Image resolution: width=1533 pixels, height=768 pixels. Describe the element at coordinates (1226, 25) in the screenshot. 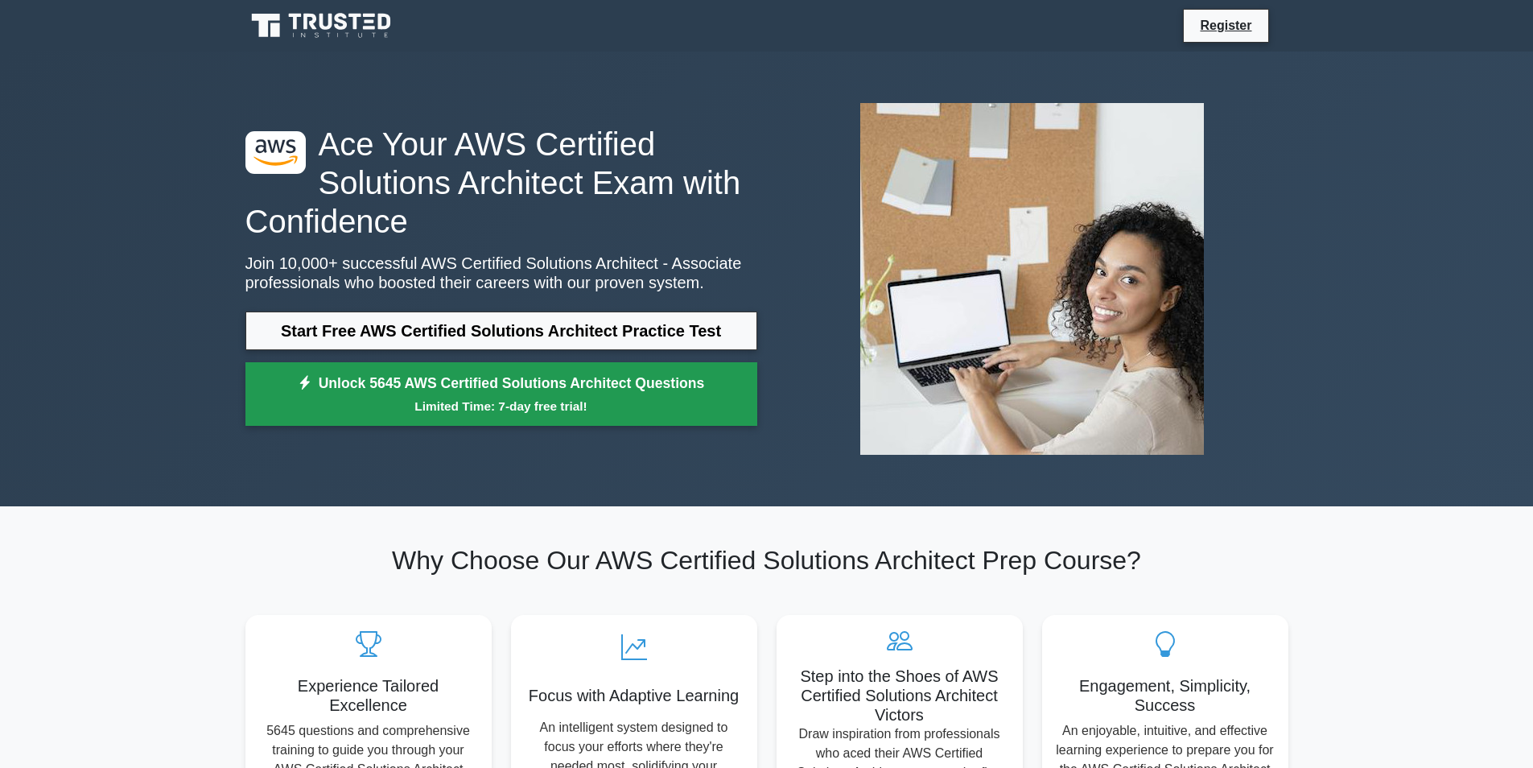

I see `a: Register` at that location.